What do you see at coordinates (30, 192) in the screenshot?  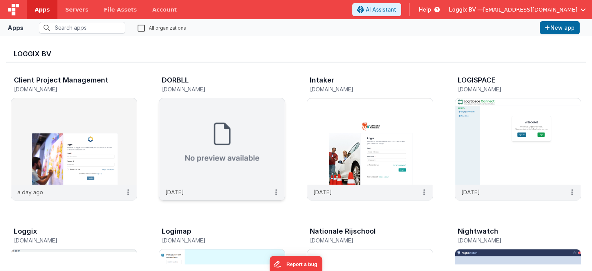 I see `p: a day ago` at bounding box center [30, 192].